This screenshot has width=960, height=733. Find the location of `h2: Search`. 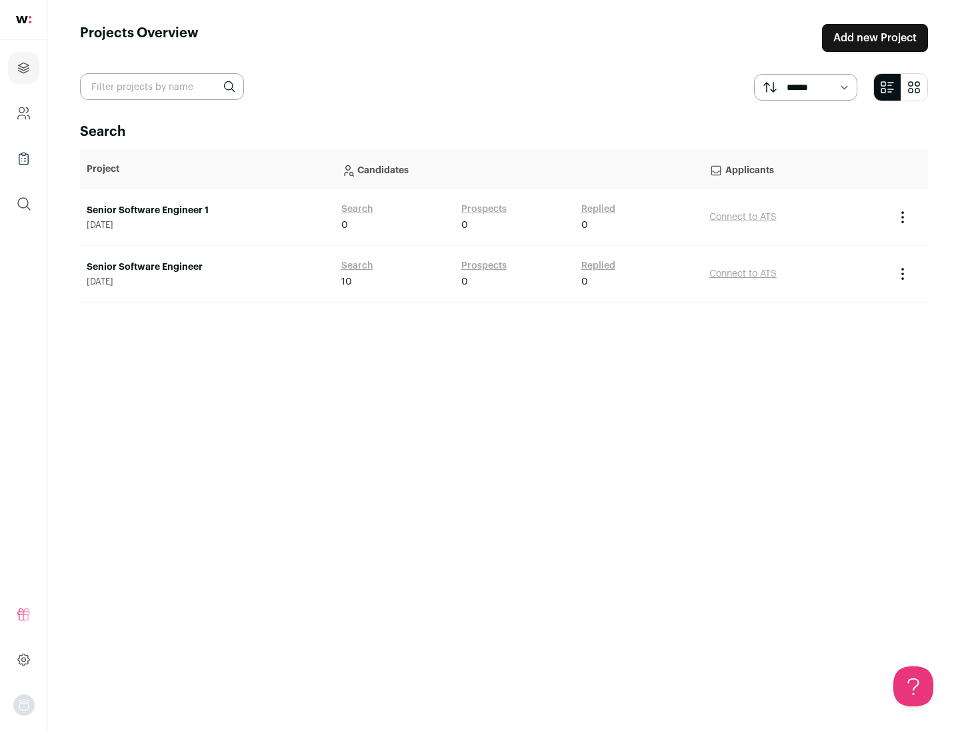

h2: Search is located at coordinates (504, 132).